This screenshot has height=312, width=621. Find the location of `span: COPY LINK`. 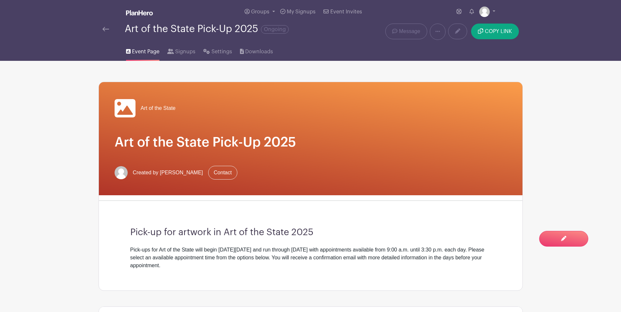

span: COPY LINK is located at coordinates (498, 31).